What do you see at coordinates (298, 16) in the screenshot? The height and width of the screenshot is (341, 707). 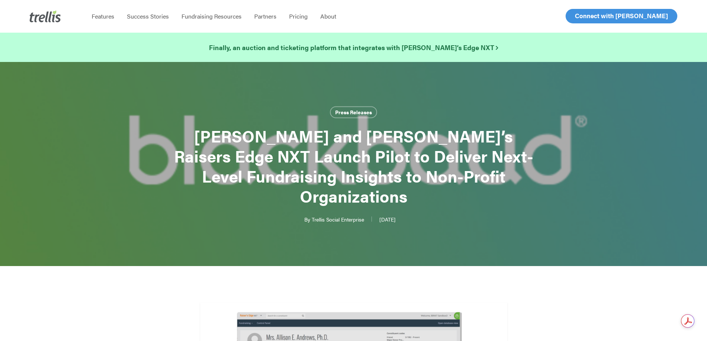 I see `a: Pricing` at bounding box center [298, 16].